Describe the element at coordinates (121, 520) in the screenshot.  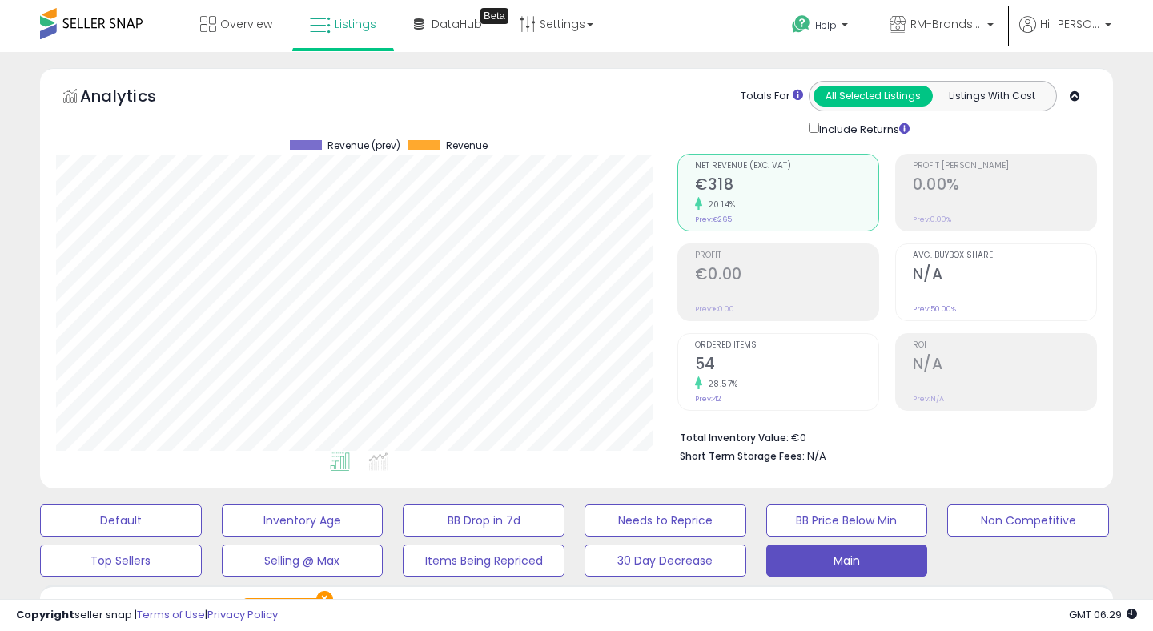
I see `button: Default` at that location.